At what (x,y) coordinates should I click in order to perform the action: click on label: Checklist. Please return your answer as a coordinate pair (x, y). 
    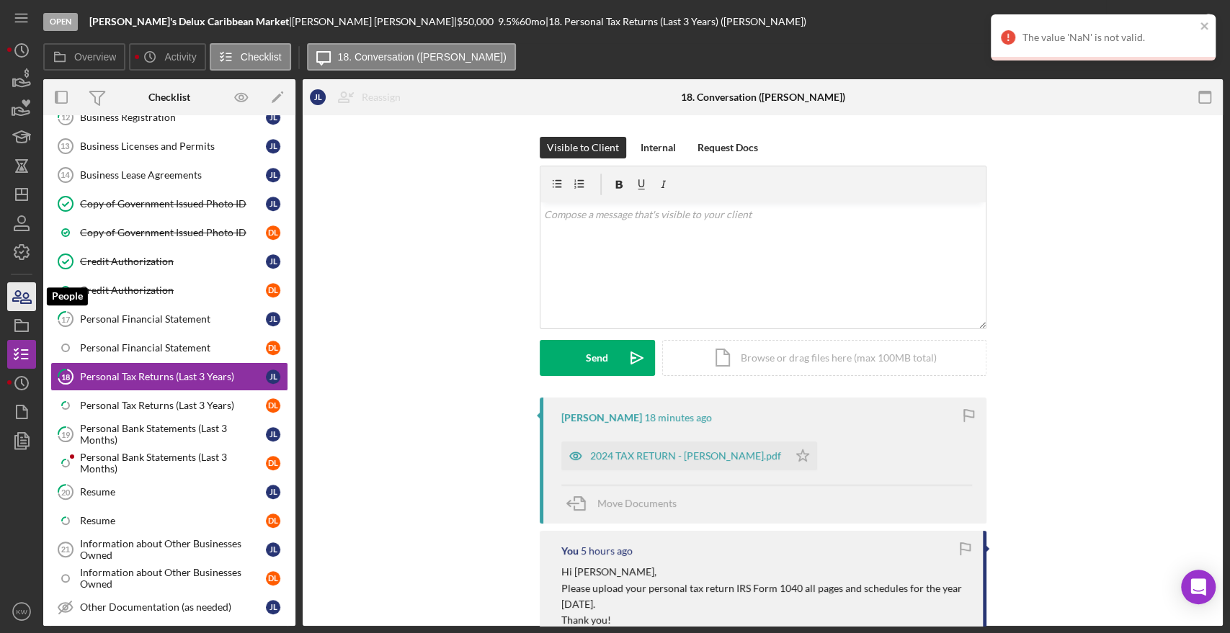
    Looking at the image, I should click on (261, 57).